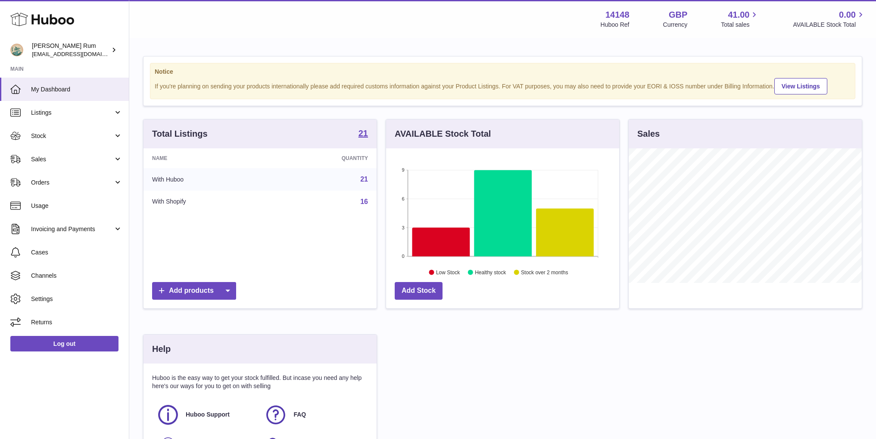 This screenshot has width=876, height=439. I want to click on td: With Shopify, so click(206, 202).